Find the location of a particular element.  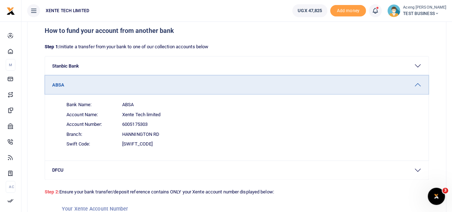

button: Stanbic Bank is located at coordinates (237, 66).